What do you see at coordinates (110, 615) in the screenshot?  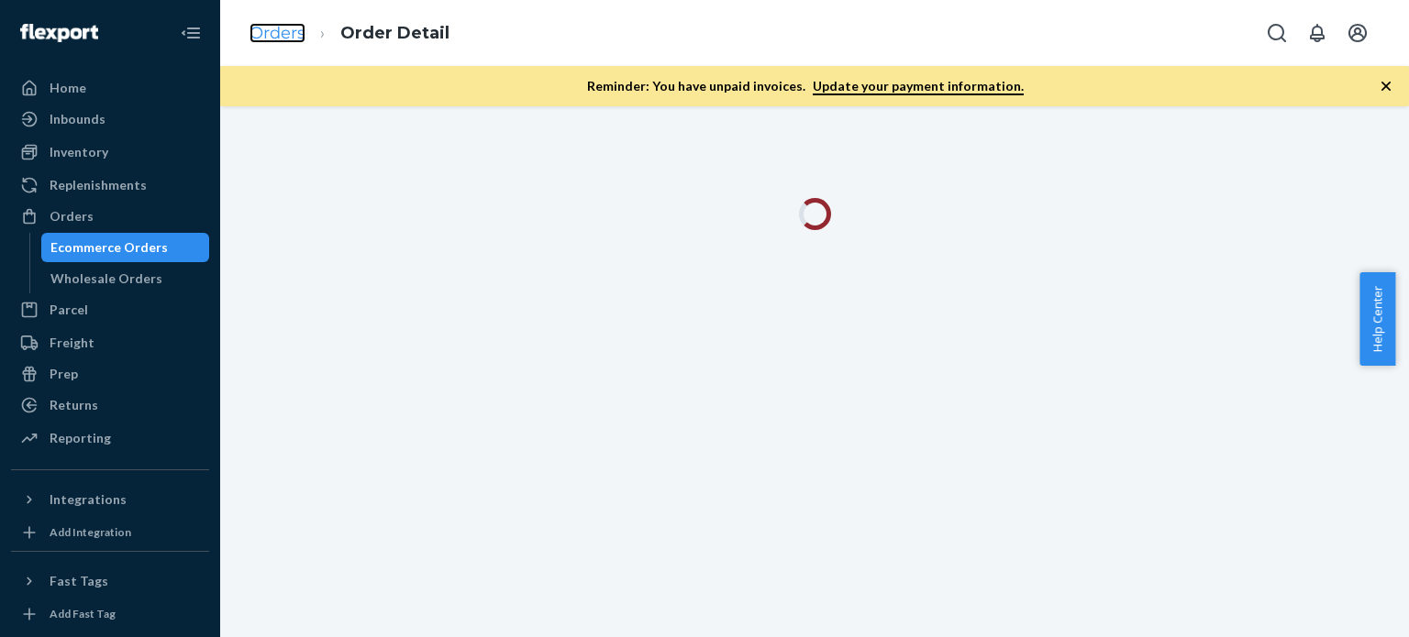 I see `a: Add Fast Tag` at bounding box center [110, 615].